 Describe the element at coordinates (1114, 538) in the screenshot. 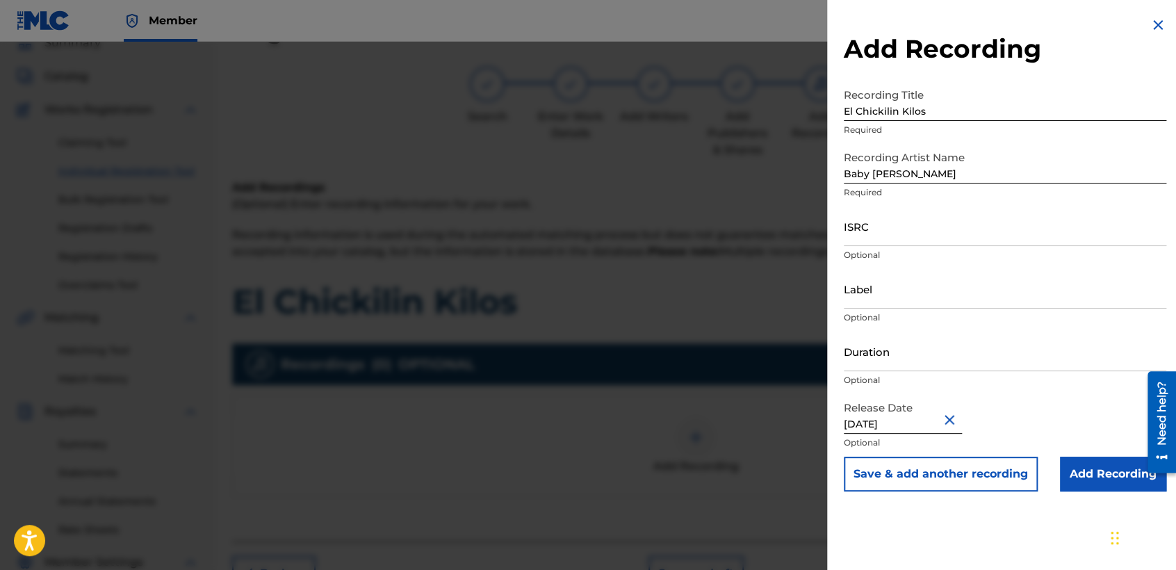

I see `div: Arrastrar` at that location.